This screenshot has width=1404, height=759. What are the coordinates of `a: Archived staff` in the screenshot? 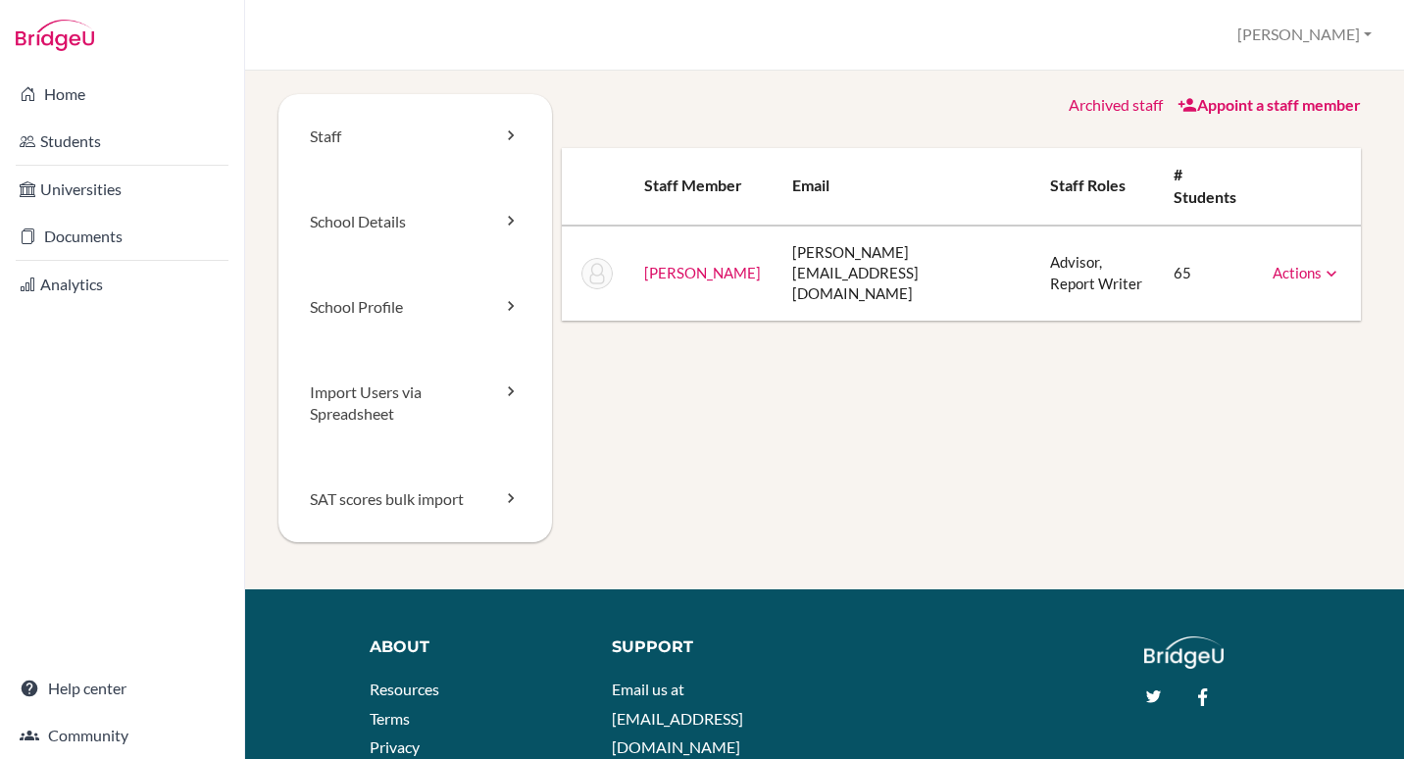 It's located at (1116, 104).